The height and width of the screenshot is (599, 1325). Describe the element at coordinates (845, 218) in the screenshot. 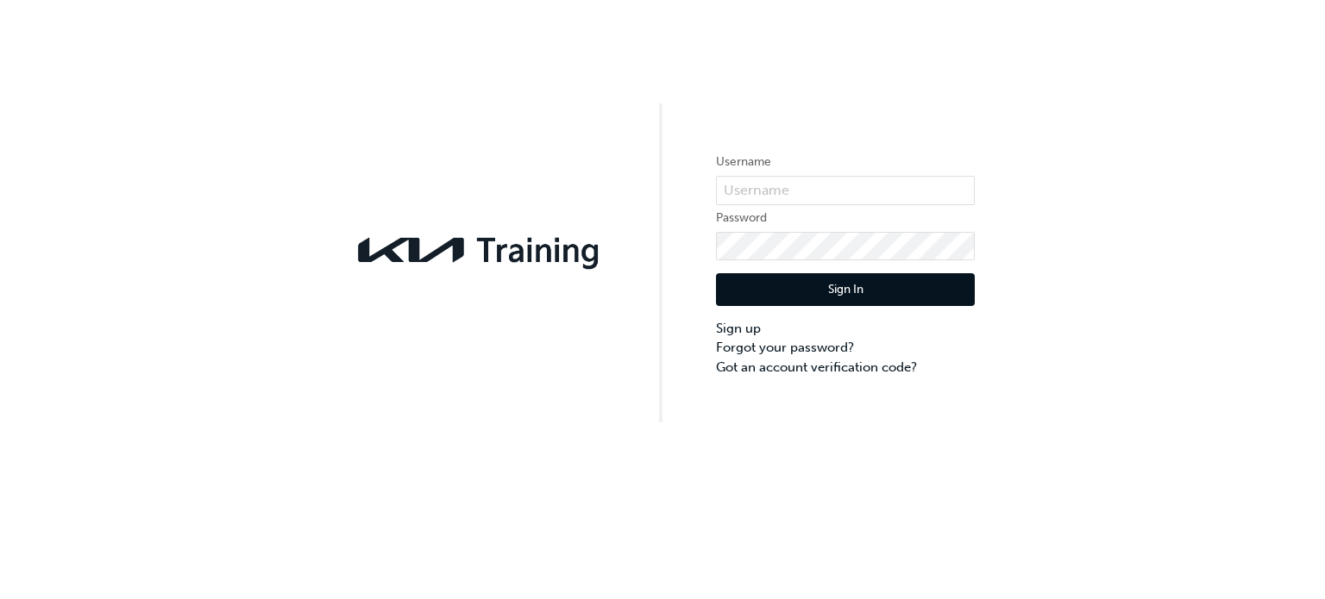

I see `label: Password` at that location.